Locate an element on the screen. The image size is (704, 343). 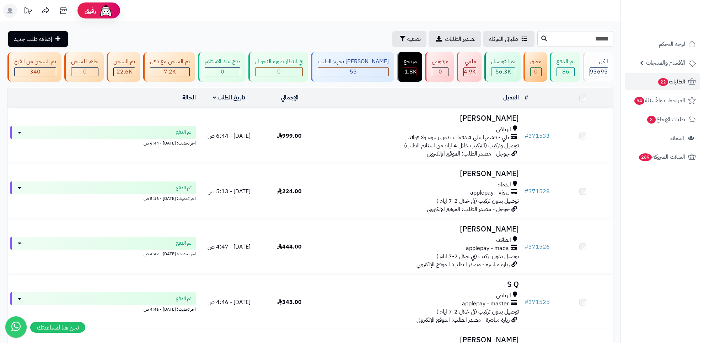
span: 22 is located at coordinates (663, 82).